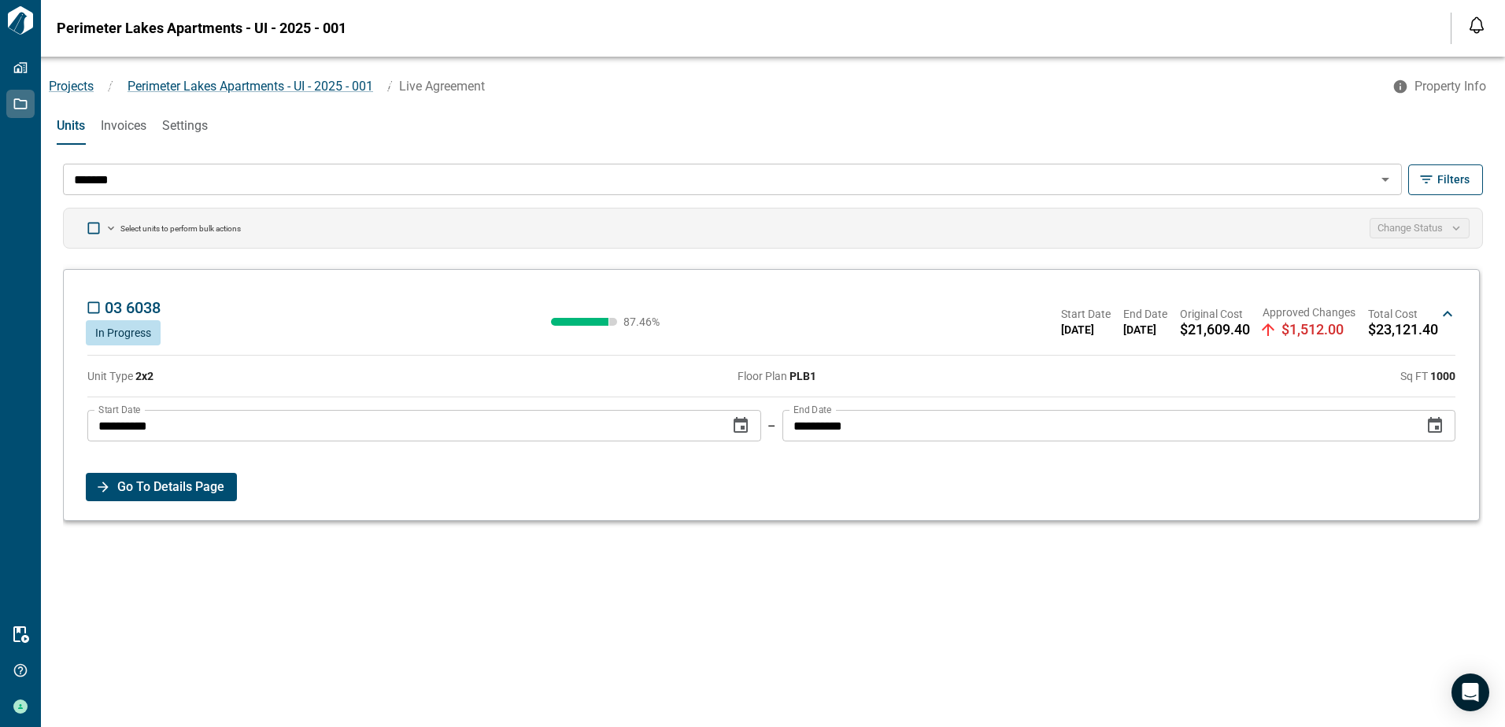 The image size is (1505, 727). What do you see at coordinates (71, 126) in the screenshot?
I see `span: Units` at bounding box center [71, 126].